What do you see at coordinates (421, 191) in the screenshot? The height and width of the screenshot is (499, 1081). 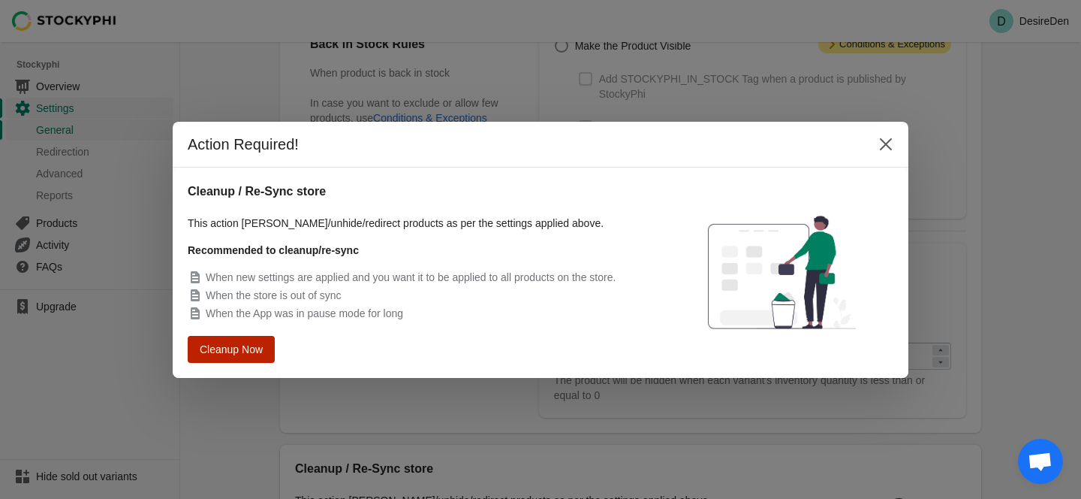 I see `h2: Cleanup / Re-Sync store` at bounding box center [421, 191].